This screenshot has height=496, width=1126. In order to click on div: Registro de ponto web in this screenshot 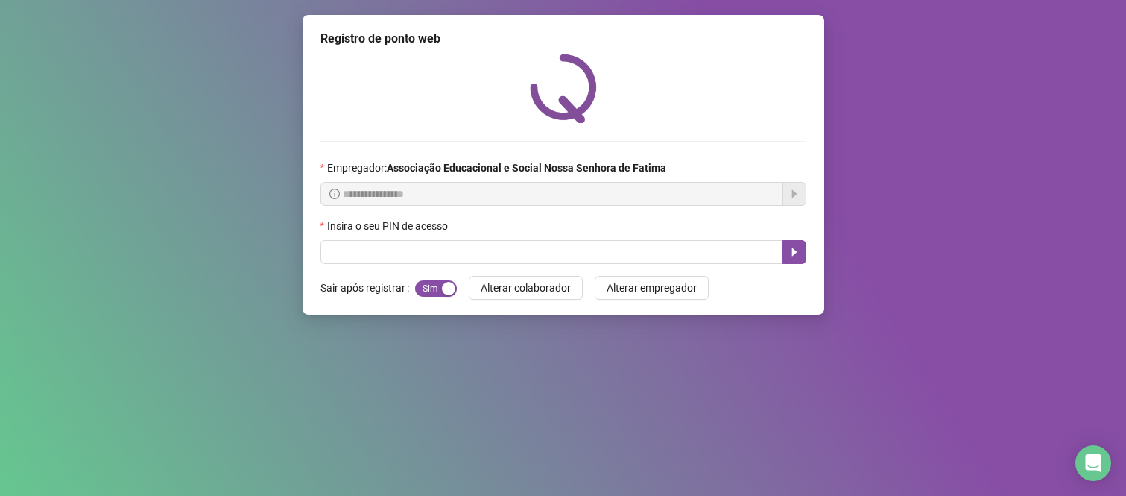, I will do `click(563, 39)`.